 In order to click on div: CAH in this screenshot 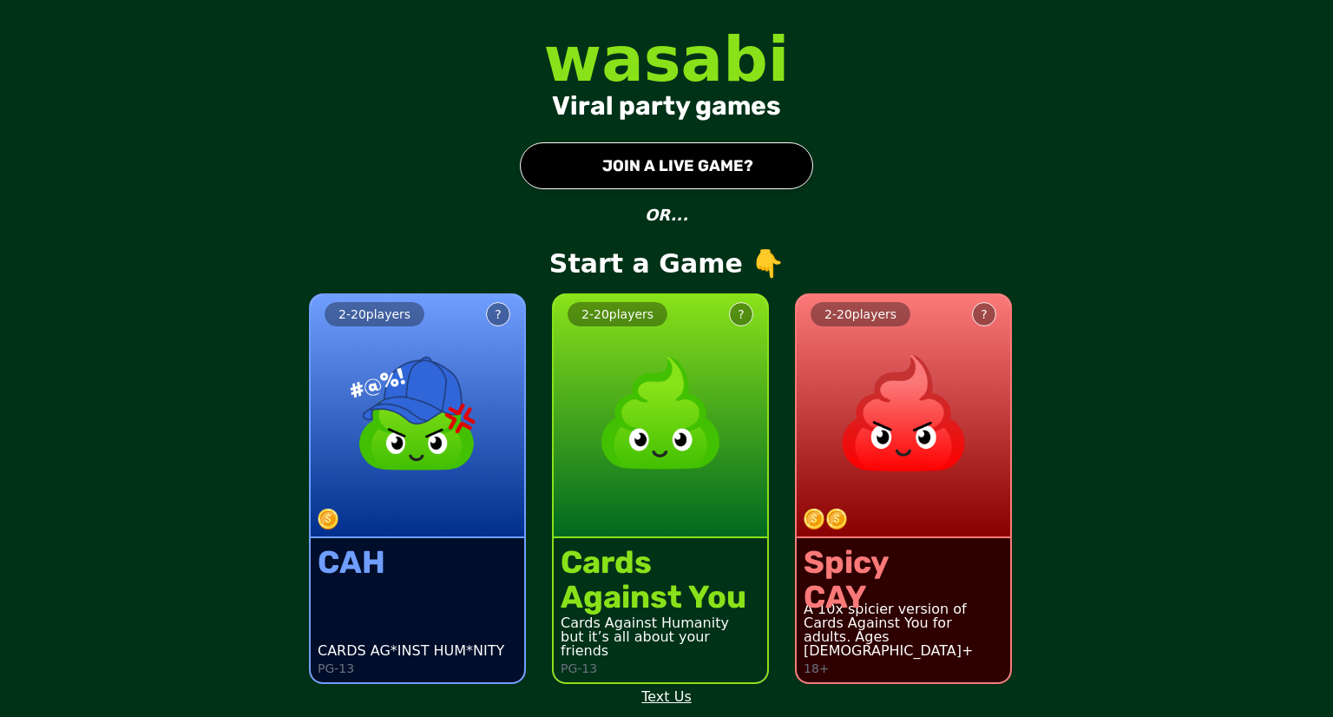, I will do `click(351, 562)`.